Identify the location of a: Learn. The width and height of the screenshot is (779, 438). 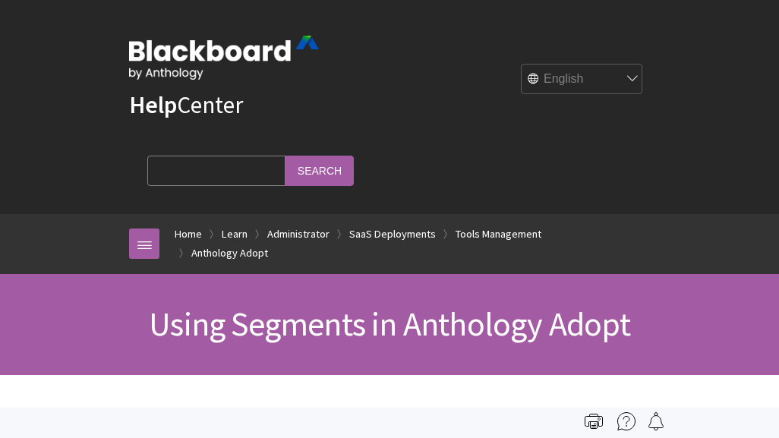
(235, 234).